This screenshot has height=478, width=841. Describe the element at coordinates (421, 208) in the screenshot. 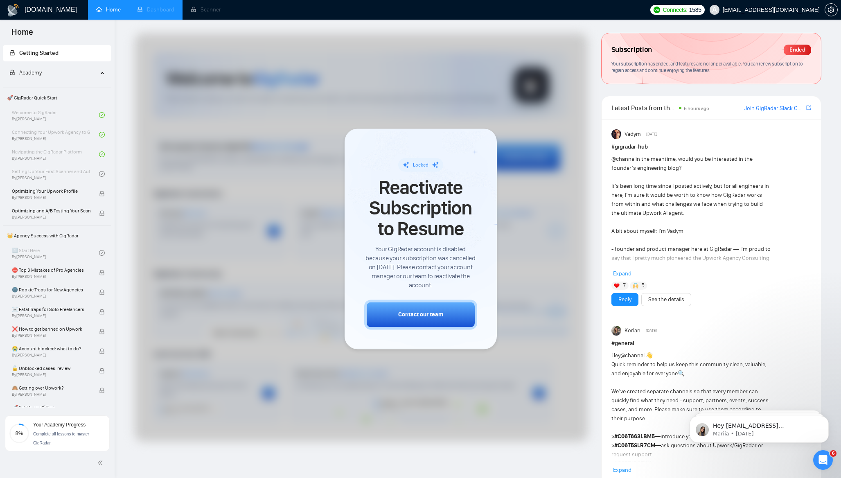

I see `span: Reactivate Subscription to Resume` at that location.